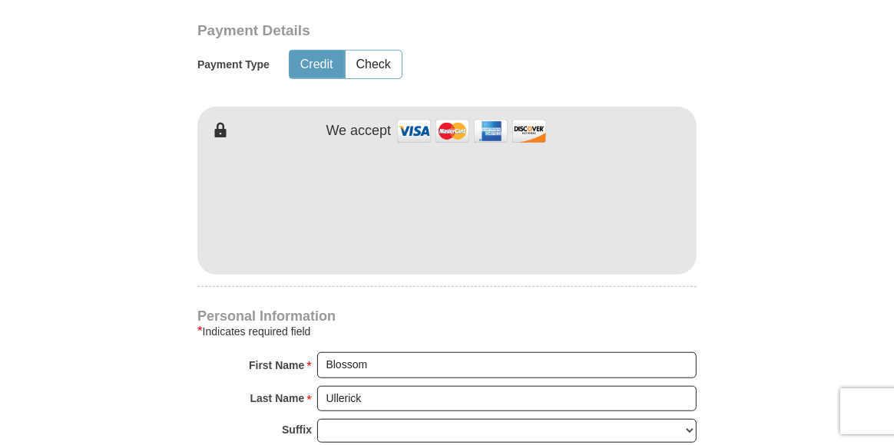  Describe the element at coordinates (471, 131) in the screenshot. I see `img: credit cards accepted` at that location.